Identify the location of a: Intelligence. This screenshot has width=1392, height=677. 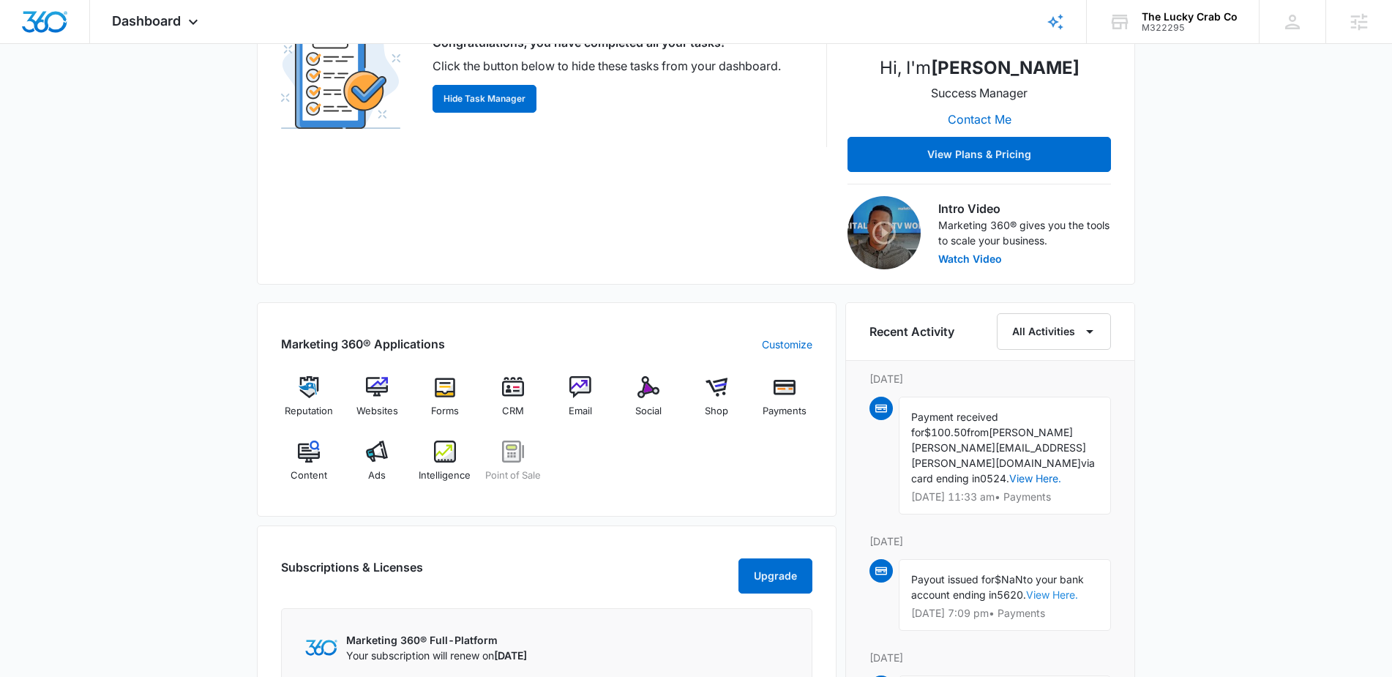
(445, 467).